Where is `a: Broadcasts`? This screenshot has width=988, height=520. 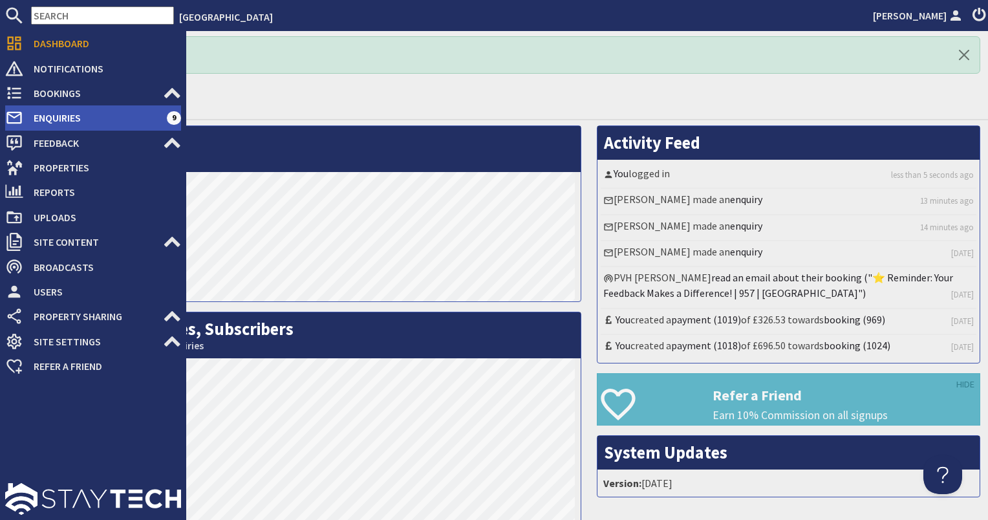
a: Broadcasts is located at coordinates (93, 267).